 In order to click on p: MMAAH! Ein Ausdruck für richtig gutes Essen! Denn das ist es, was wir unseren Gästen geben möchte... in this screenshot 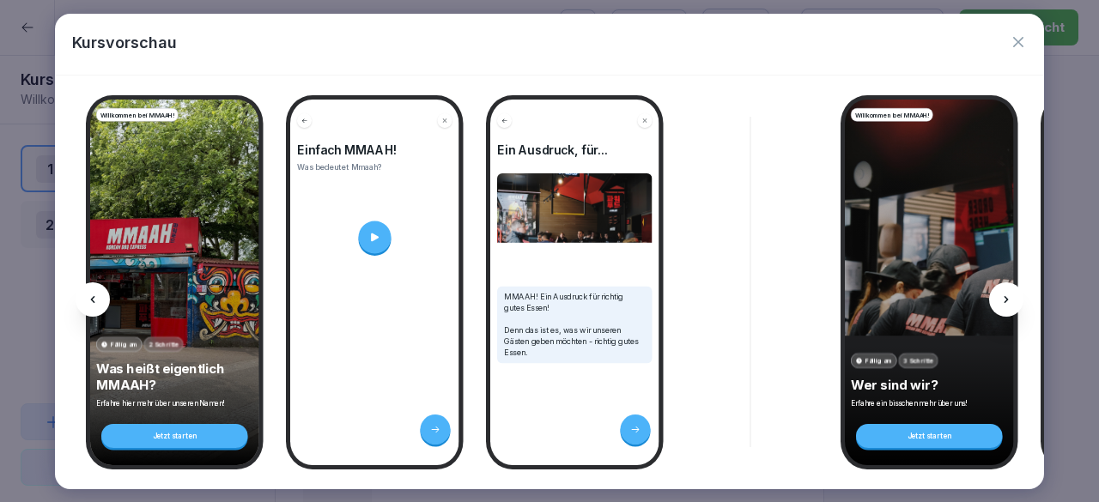, I will do `click(574, 324)`.